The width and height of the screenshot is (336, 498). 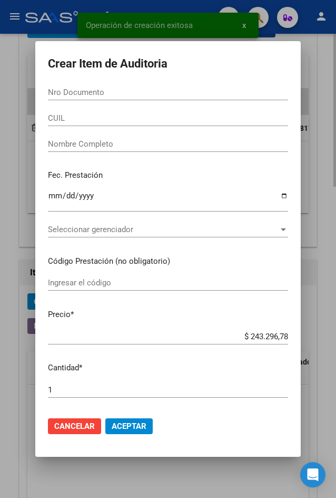 What do you see at coordinates (74, 426) in the screenshot?
I see `span: Cancelar` at bounding box center [74, 426].